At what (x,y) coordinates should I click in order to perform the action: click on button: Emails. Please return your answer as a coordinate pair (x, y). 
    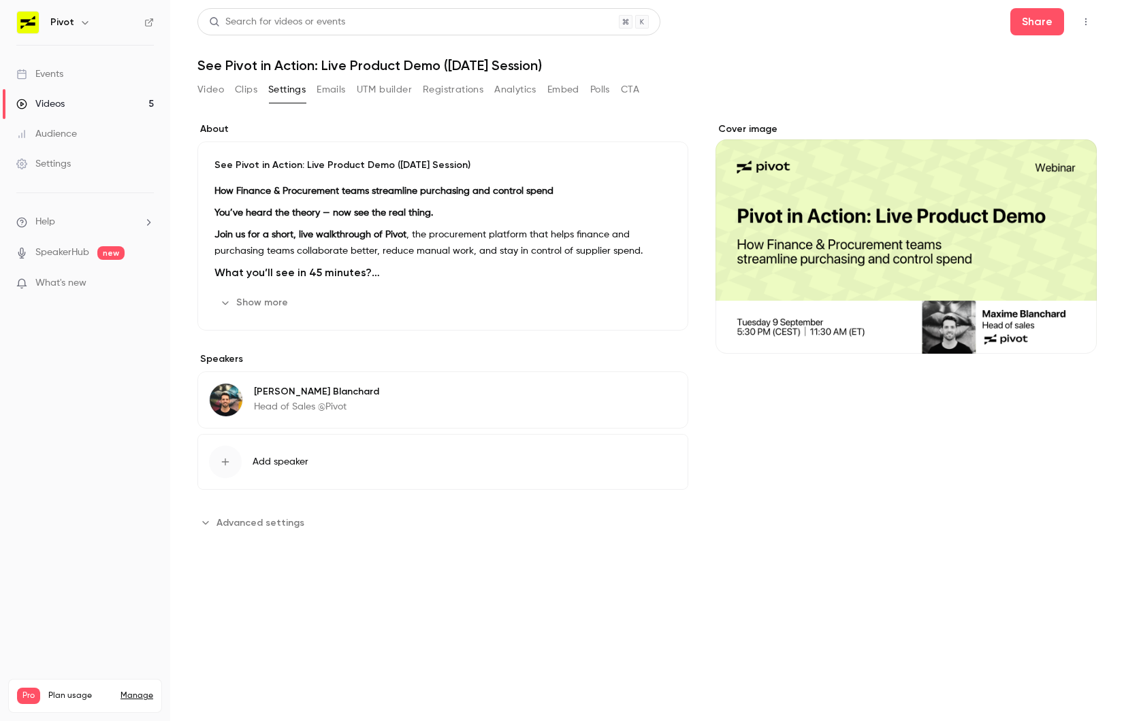
    Looking at the image, I should click on (331, 90).